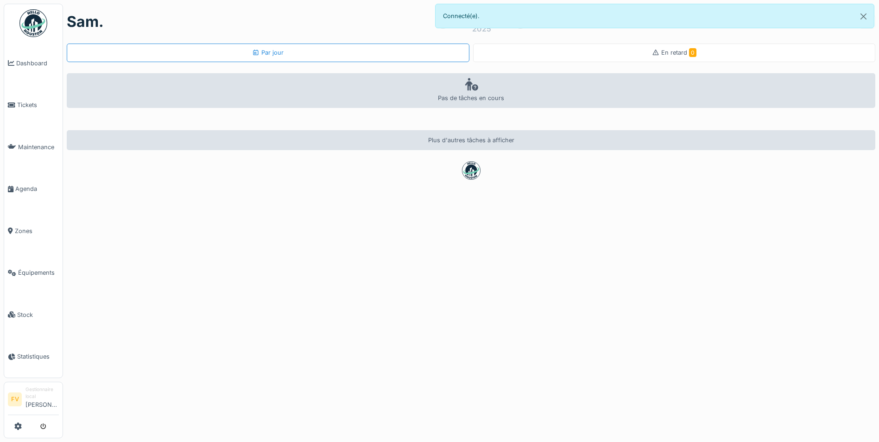 The image size is (879, 442). Describe the element at coordinates (37, 189) in the screenshot. I see `span: Agenda` at that location.